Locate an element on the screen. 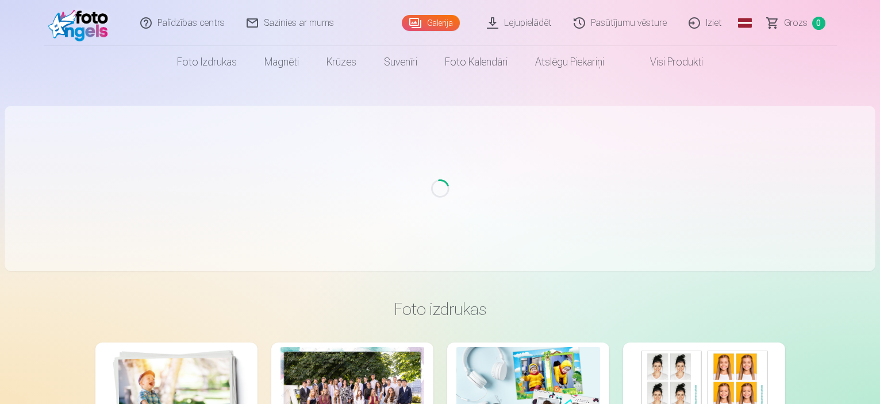 This screenshot has height=404, width=880. a: Magnēti is located at coordinates (282, 62).